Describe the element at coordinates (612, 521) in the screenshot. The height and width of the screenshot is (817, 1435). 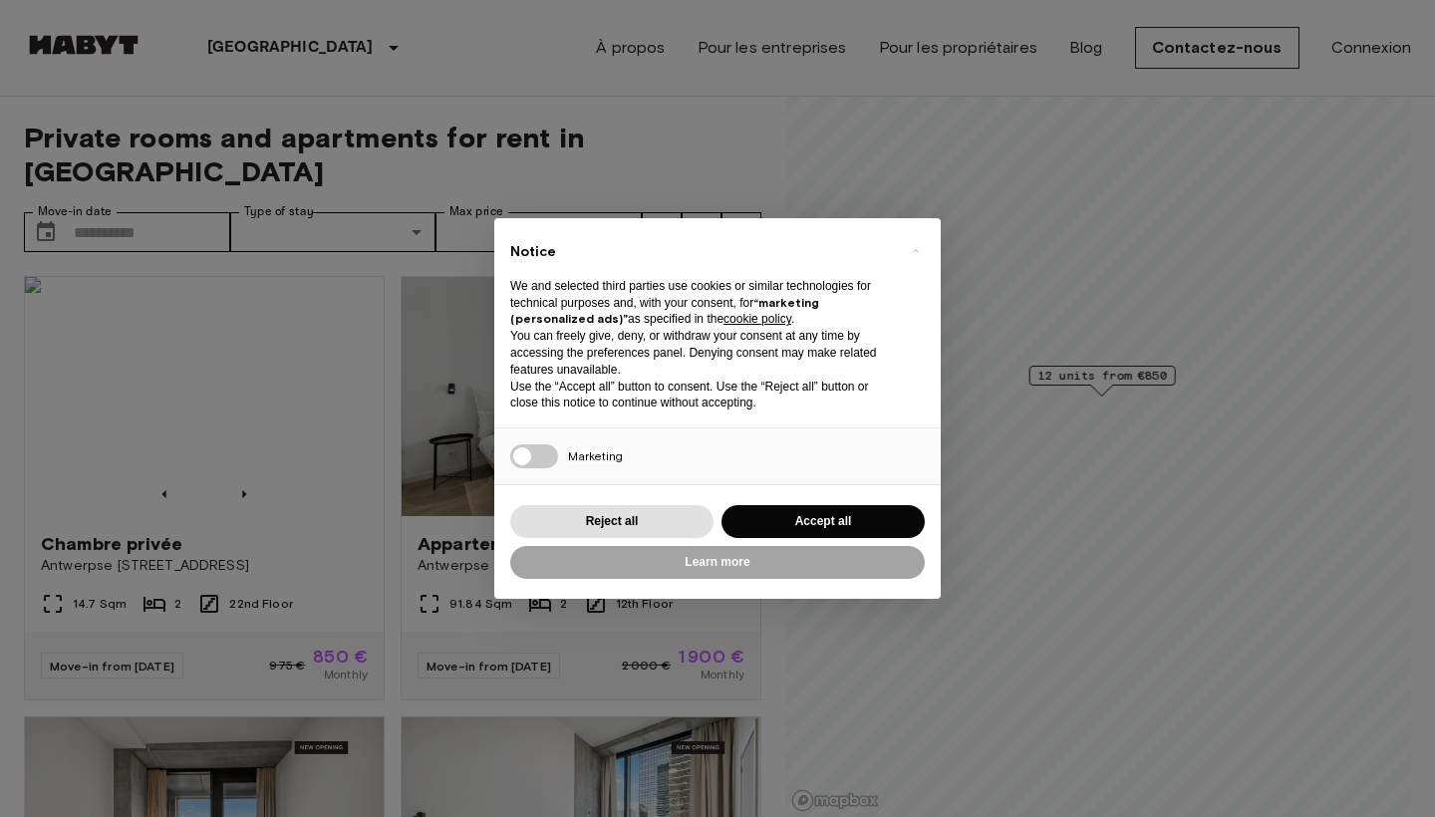
I see `button: Reject all` at that location.